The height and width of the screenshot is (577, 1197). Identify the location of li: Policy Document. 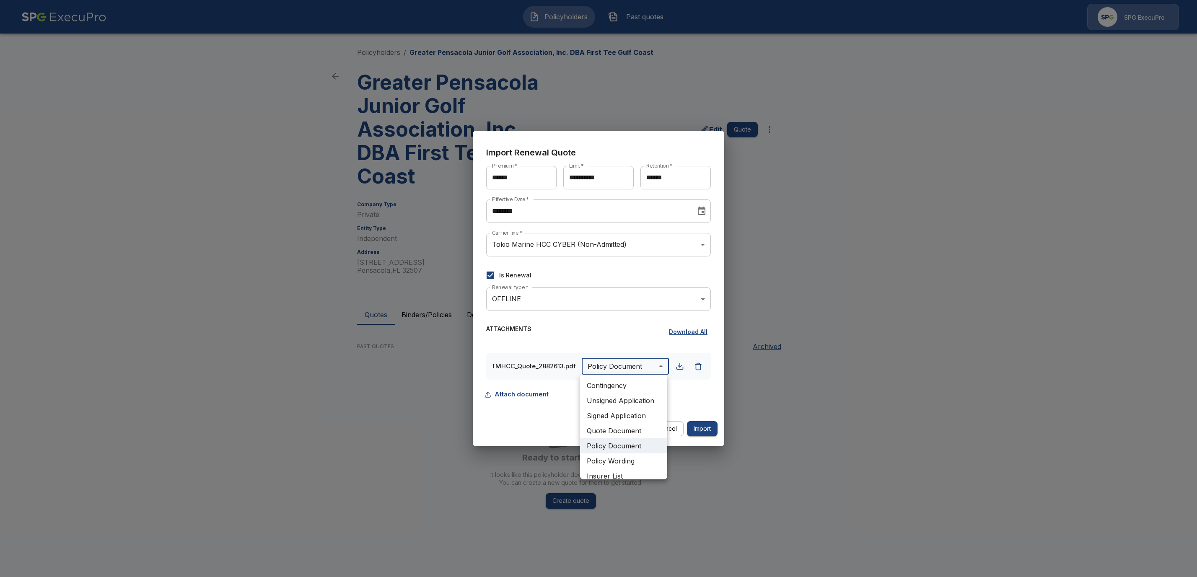
(623, 446).